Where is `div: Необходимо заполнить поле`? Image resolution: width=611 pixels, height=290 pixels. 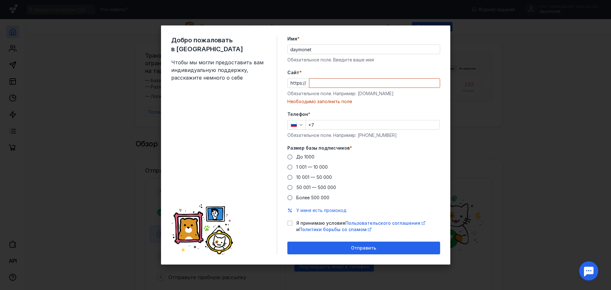 div: Необходимо заполнить поле is located at coordinates (364, 101).